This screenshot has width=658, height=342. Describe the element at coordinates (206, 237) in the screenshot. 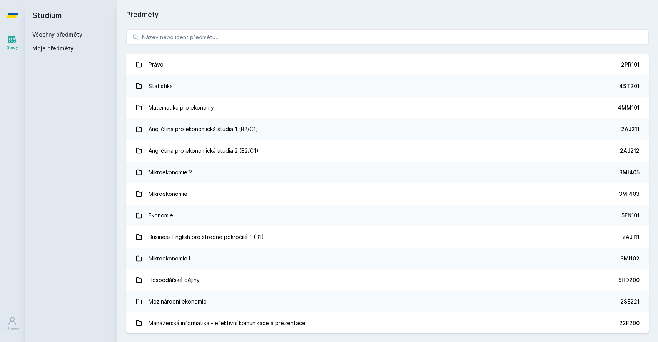

I see `div: Business English pro středně pokročilé 1 (B1)` at that location.